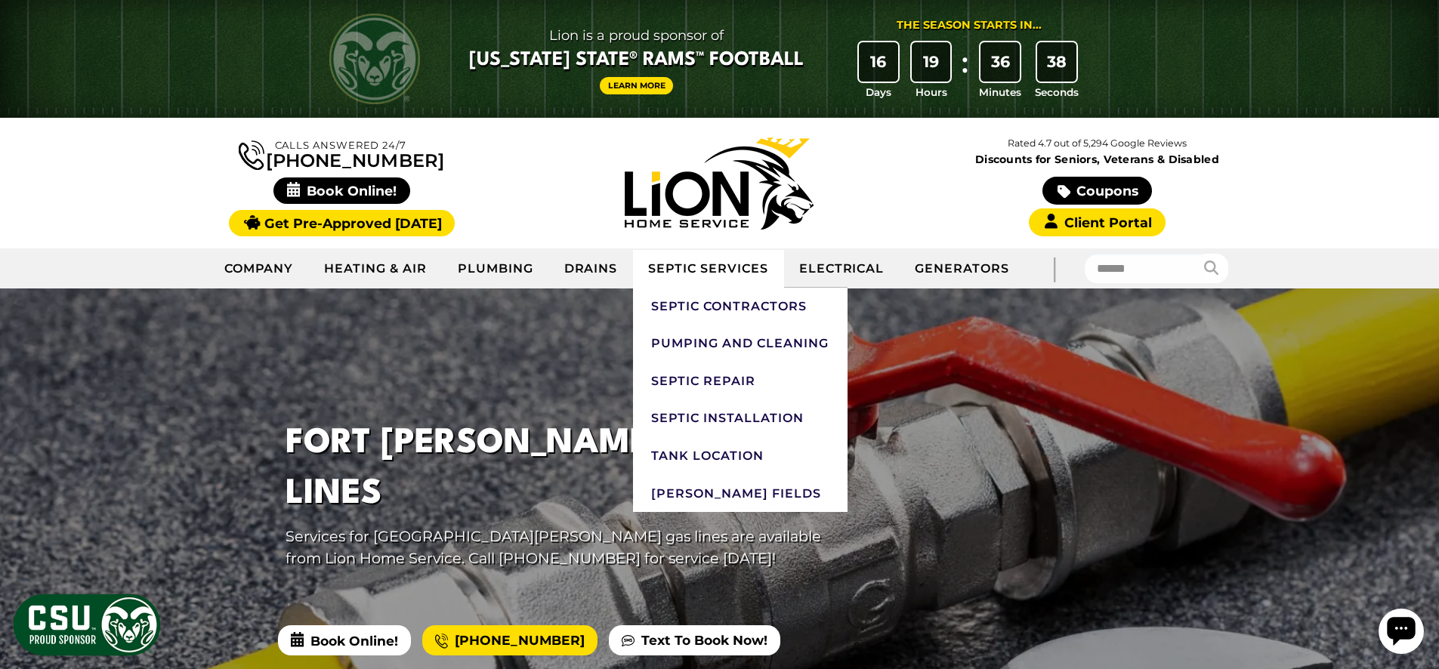 The image size is (1439, 669). Describe the element at coordinates (87, 625) in the screenshot. I see `img: CSU Sponsor Badge` at that location.